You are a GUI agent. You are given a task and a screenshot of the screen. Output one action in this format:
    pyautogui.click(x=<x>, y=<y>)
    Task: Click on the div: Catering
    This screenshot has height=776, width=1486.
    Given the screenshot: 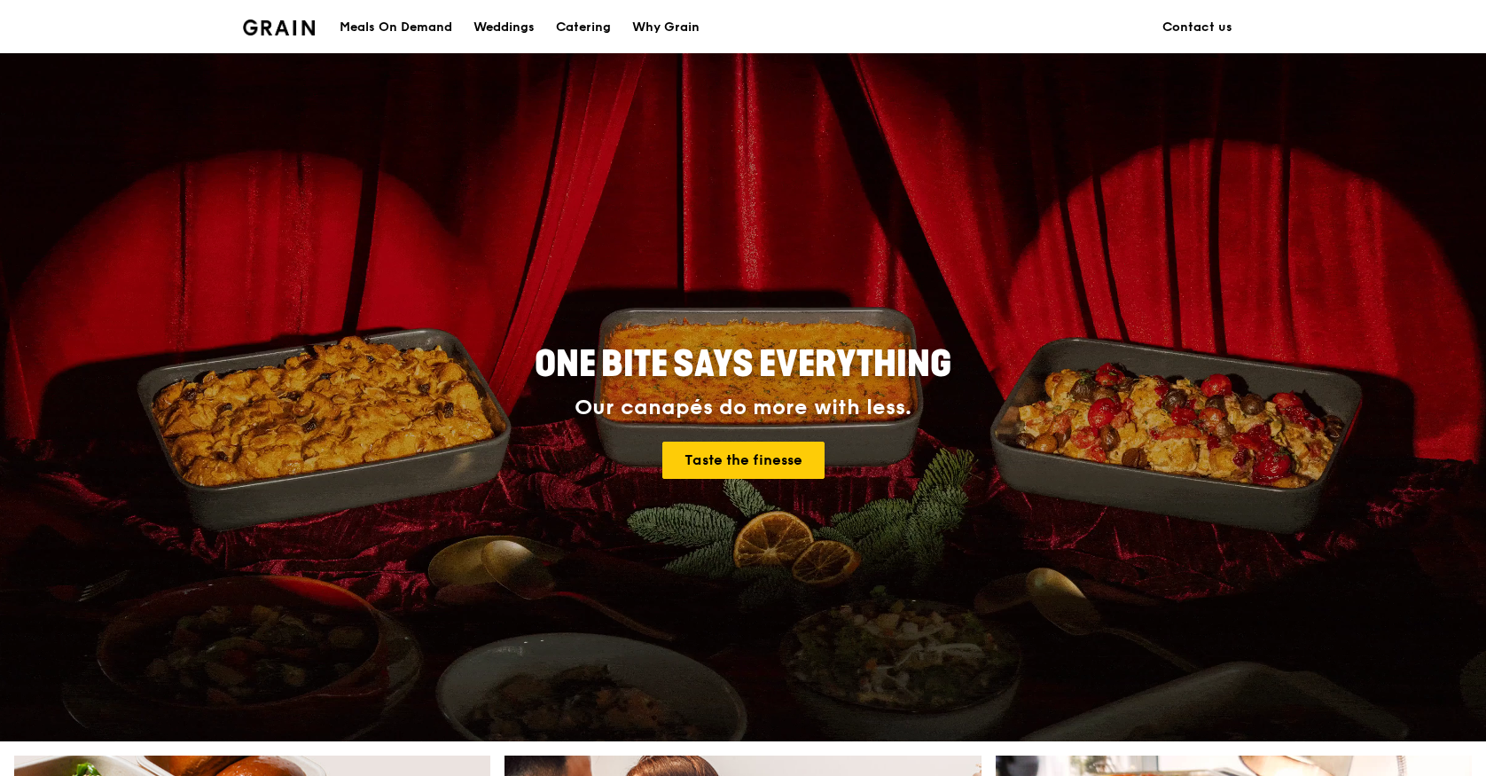 What is the action you would take?
    pyautogui.click(x=583, y=27)
    